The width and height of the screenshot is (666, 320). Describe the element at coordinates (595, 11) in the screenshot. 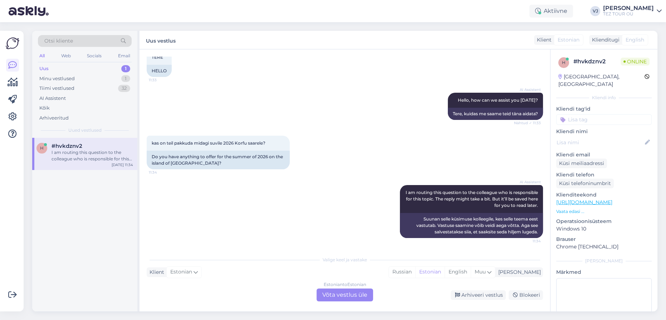

I see `div: VJ` at that location.